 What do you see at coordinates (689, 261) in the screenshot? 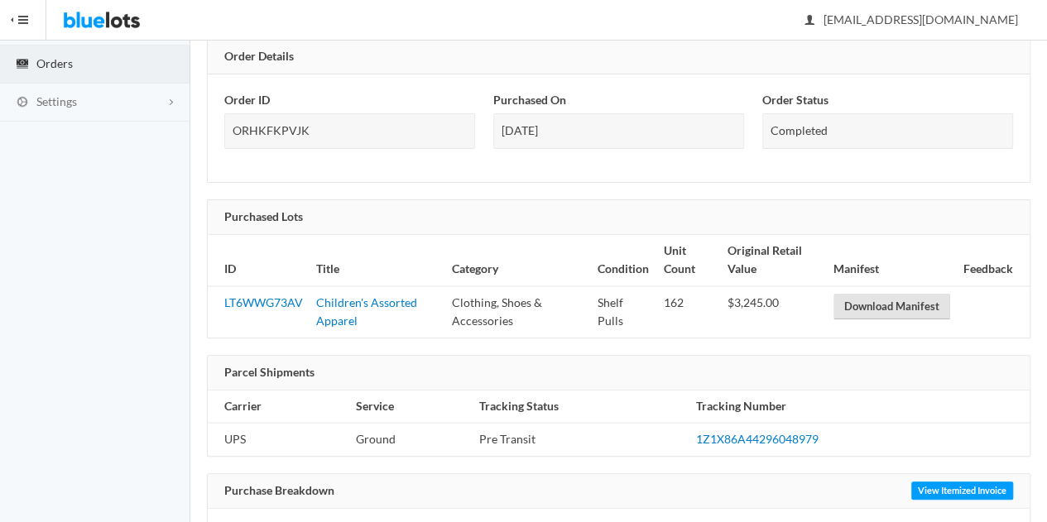
I see `th: Unit Count` at bounding box center [689, 261].